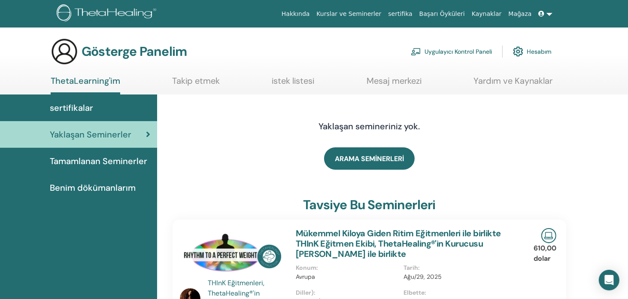 The image size is (628, 299). Describe the element at coordinates (134, 51) in the screenshot. I see `font: Gösterge Panelim` at that location.